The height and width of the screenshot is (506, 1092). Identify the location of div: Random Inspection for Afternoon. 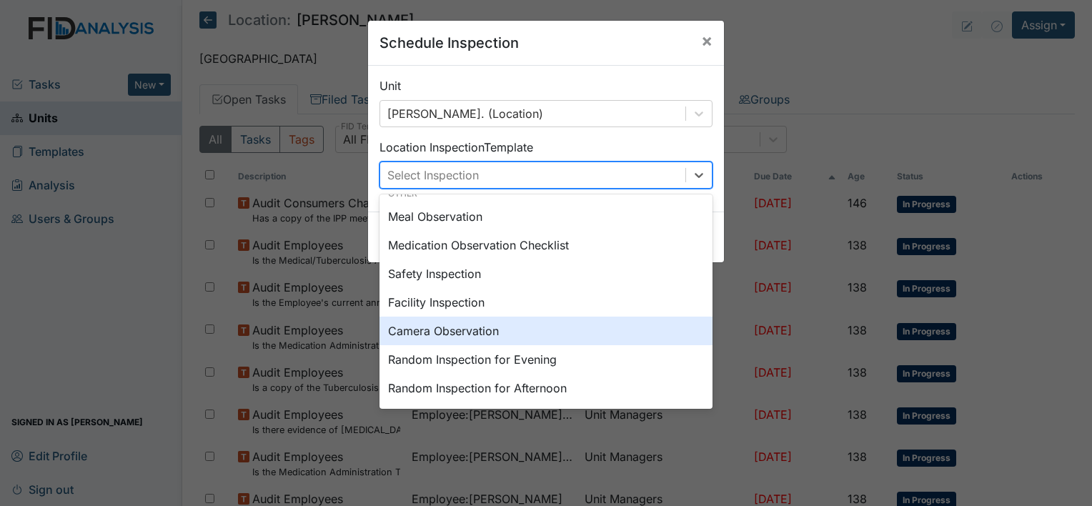
(546, 388).